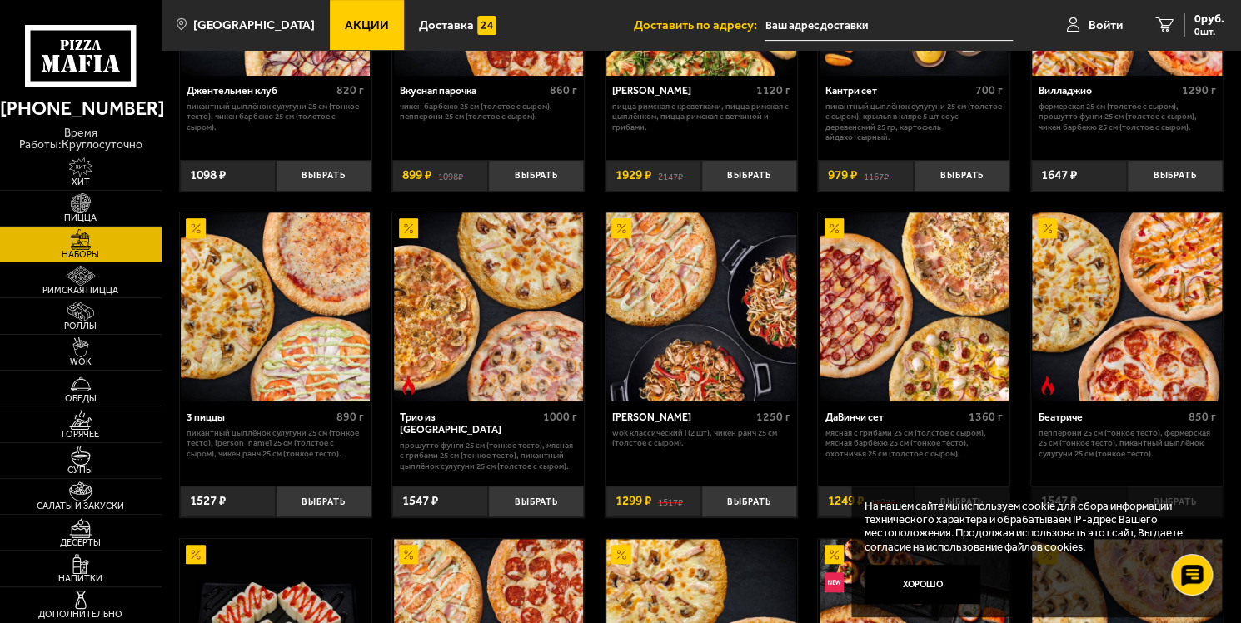 The height and width of the screenshot is (623, 1241). I want to click on p: Чикен Барбекю 25 см (толстое с сыром), Пепперони 25 см (толстое с сыром)., so click(488, 112).